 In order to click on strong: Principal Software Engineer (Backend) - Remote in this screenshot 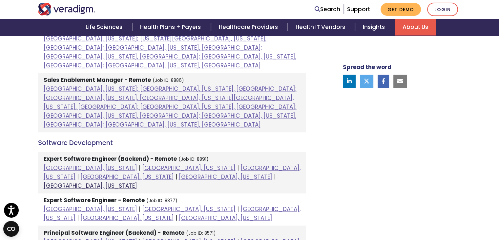, I will do `click(114, 232)`.